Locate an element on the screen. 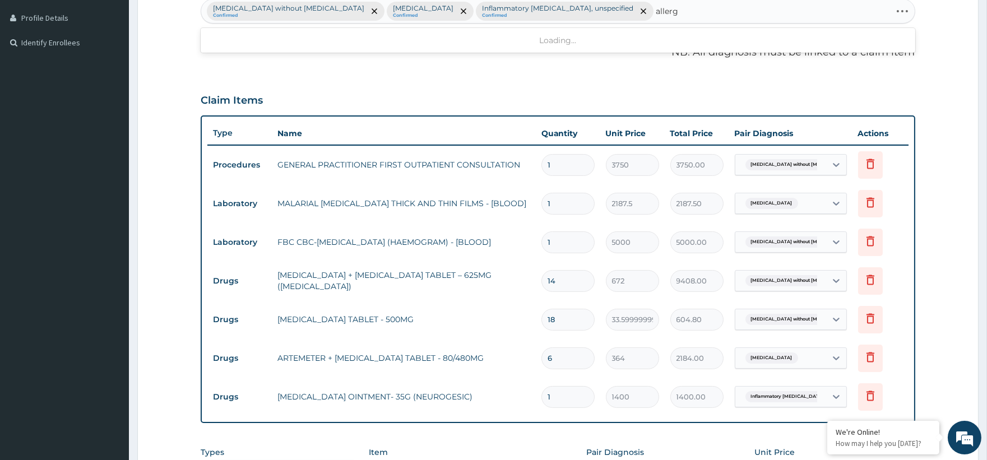 The image size is (987, 460). th: Name is located at coordinates (403, 133).